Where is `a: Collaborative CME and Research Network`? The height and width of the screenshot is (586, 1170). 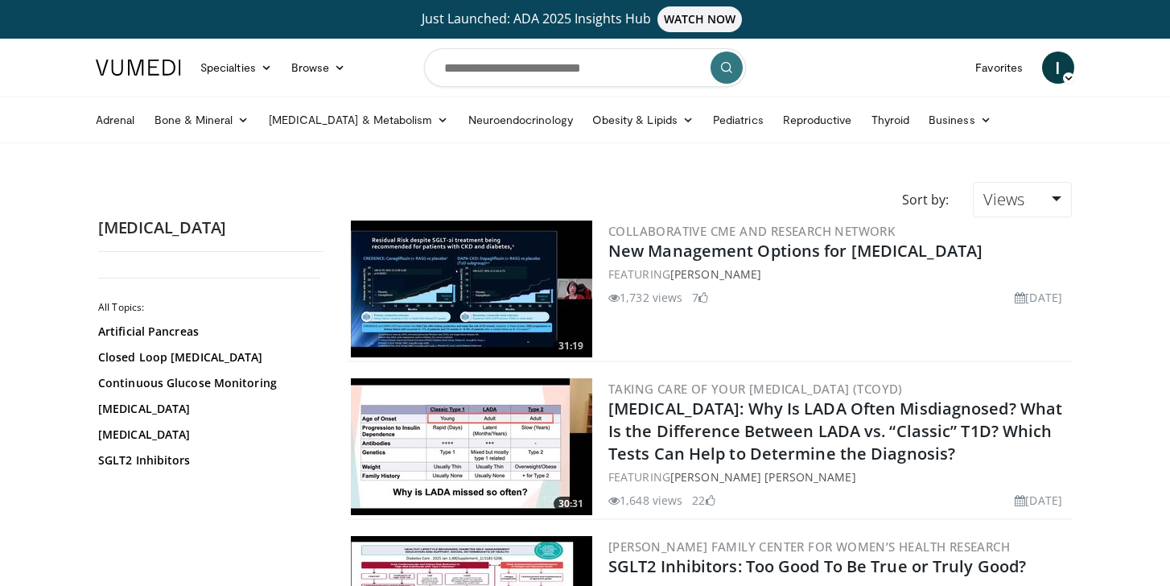
a: Collaborative CME and Research Network is located at coordinates (752, 231).